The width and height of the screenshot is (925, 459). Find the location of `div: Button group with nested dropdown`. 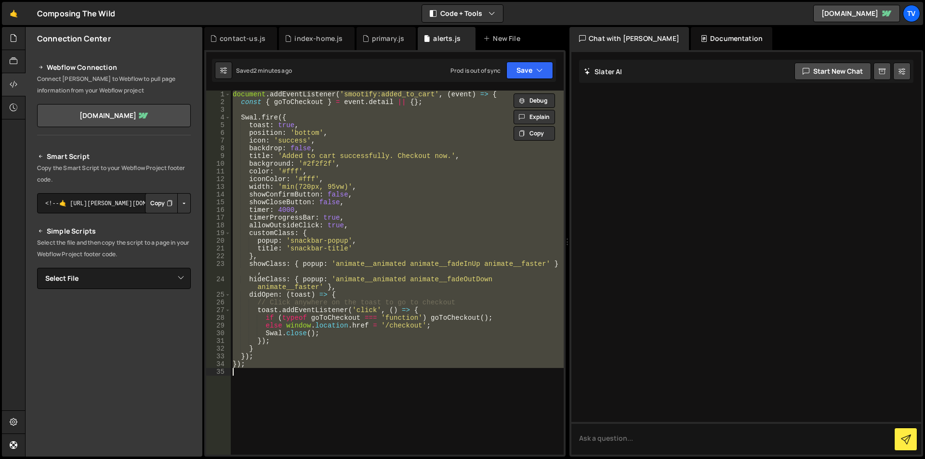

div: Button group with nested dropdown is located at coordinates (168, 203).